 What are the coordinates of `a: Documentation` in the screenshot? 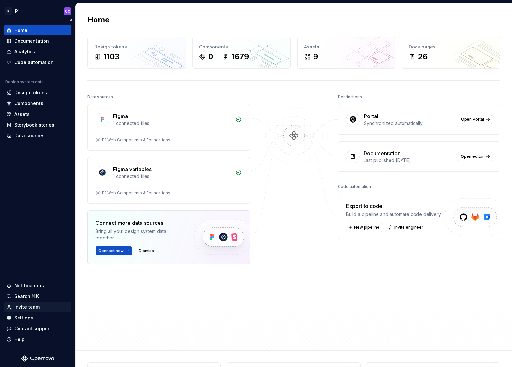 It's located at (38, 41).